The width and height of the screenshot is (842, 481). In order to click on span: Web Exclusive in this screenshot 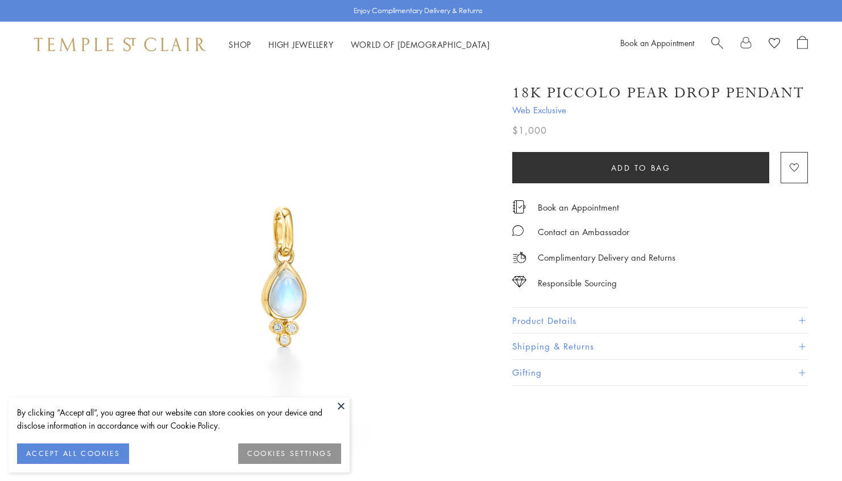, I will do `click(660, 110)`.